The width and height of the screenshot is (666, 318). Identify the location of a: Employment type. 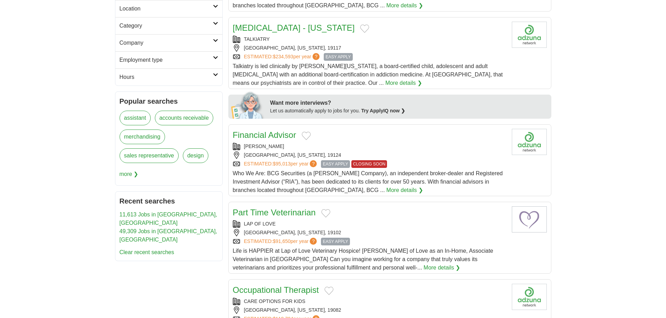
(169, 60).